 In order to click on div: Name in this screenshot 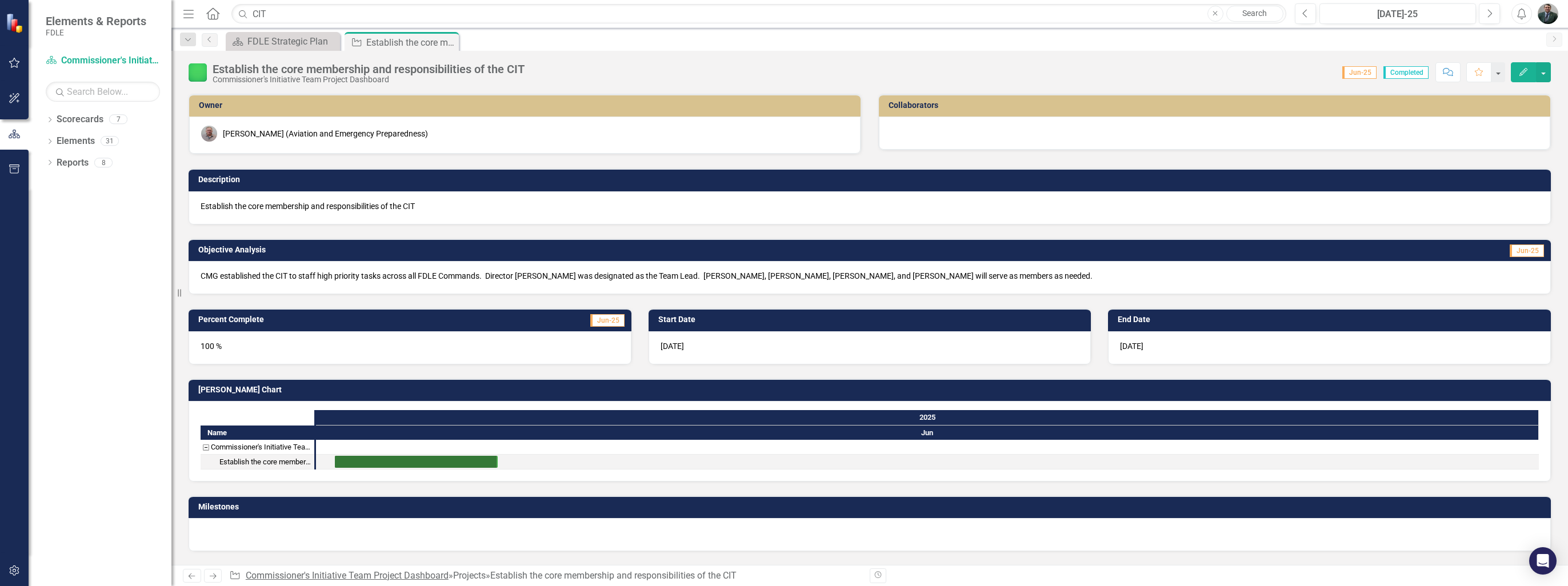, I will do `click(257, 432)`.